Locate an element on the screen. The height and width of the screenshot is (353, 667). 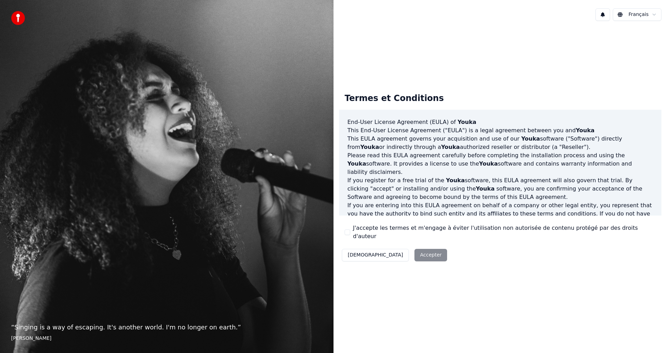
div: Termes et Conditions is located at coordinates (394, 99).